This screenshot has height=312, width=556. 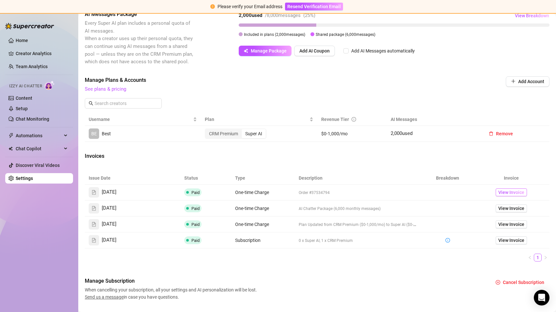 I want to click on span: Invoices, so click(x=140, y=156).